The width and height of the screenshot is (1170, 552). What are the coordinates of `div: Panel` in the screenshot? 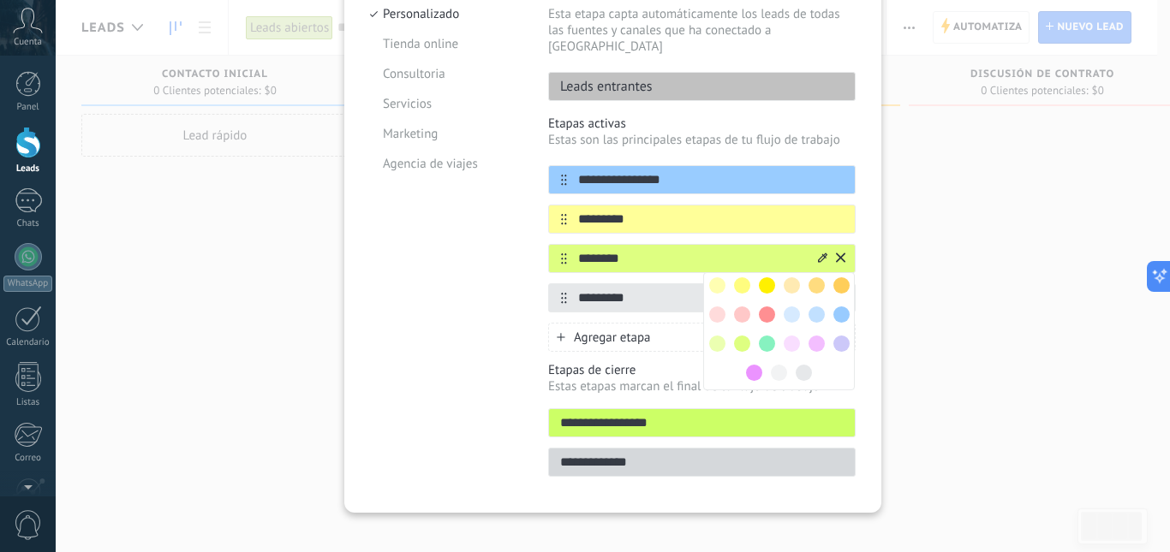 It's located at (28, 107).